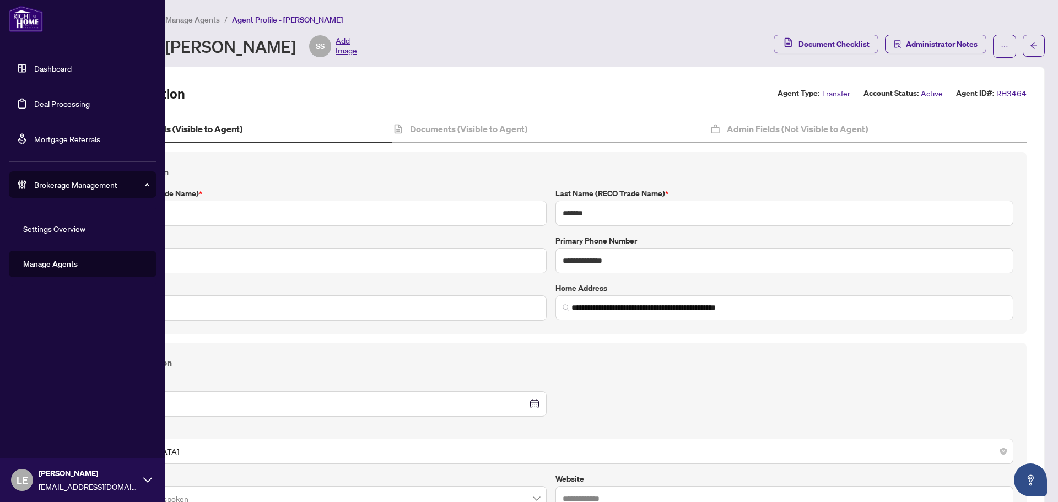  I want to click on span: ellipsis, so click(1005, 46).